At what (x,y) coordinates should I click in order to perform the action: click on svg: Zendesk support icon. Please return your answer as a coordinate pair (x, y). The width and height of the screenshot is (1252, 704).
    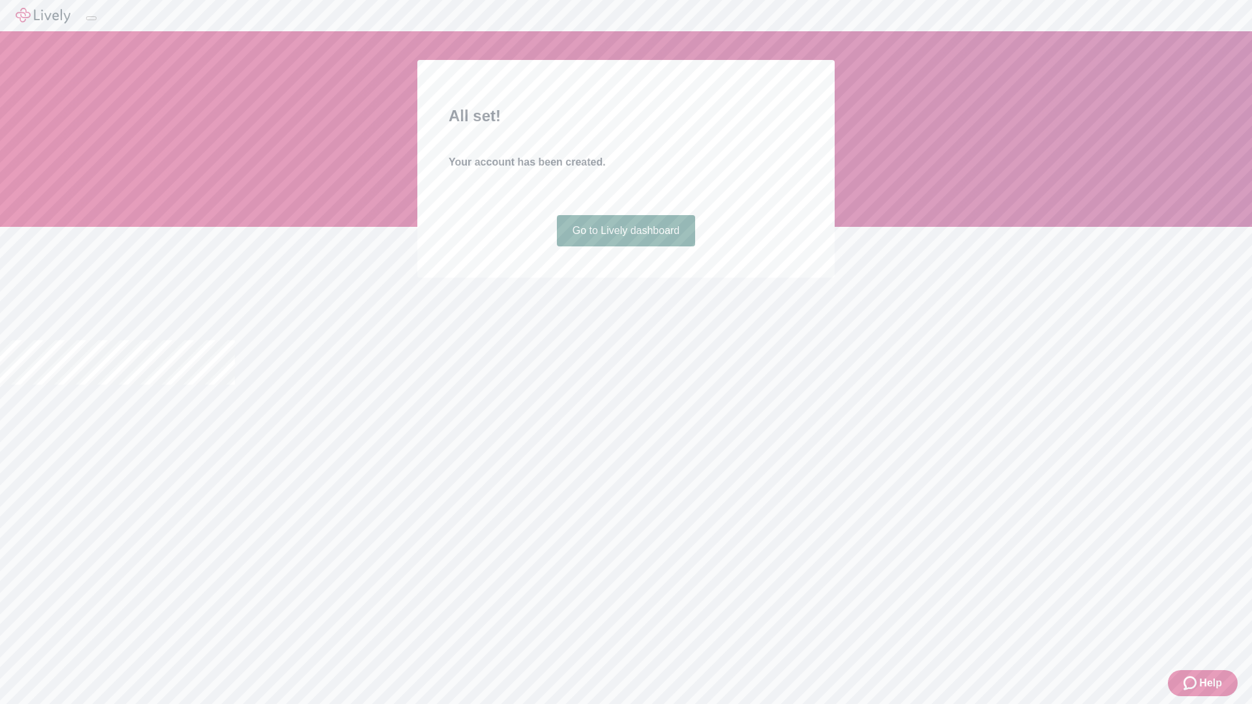
    Looking at the image, I should click on (1192, 684).